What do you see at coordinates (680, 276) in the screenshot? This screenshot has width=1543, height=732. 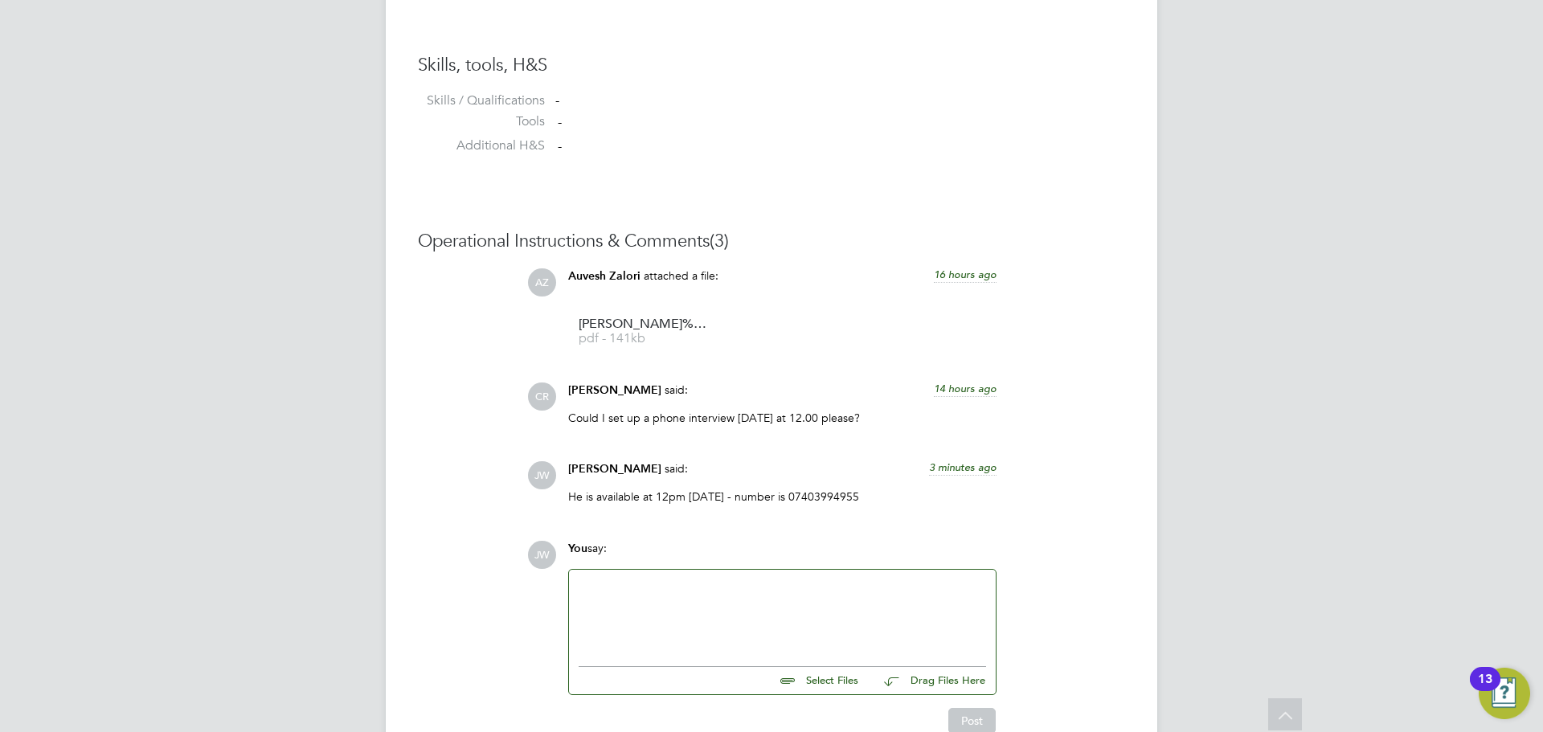 I see `span: attached a file:` at bounding box center [680, 276].